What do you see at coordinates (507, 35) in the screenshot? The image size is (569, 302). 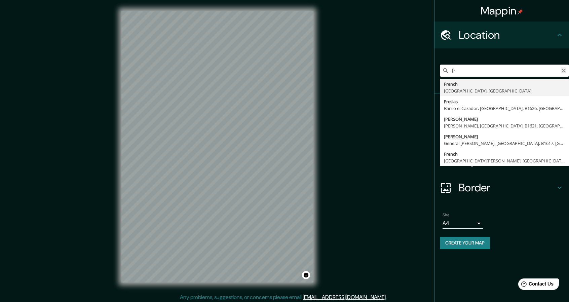 I see `h4: Location` at bounding box center [507, 35].